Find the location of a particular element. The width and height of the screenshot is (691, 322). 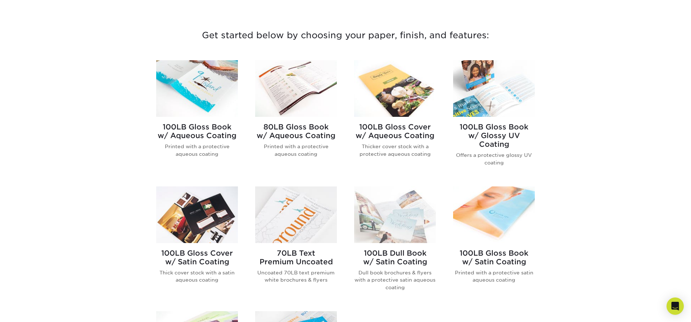

h2: 100LB Gloss Book w/ Glossy UV Coating is located at coordinates (494, 135).